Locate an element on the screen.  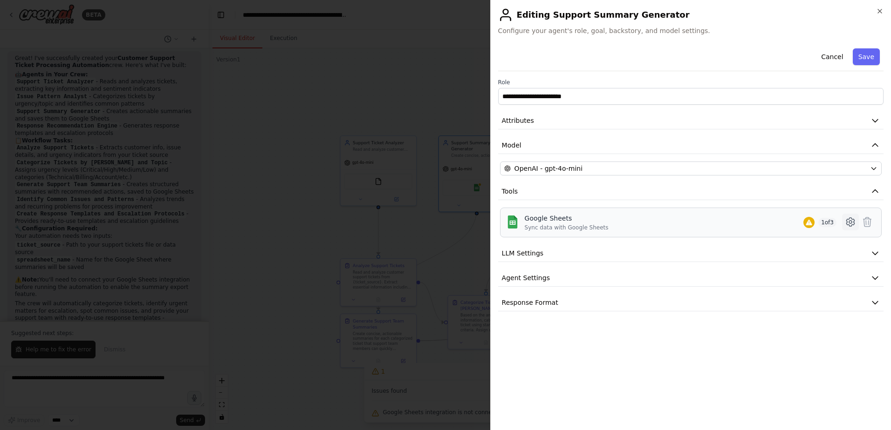
label: Role is located at coordinates (690, 82).